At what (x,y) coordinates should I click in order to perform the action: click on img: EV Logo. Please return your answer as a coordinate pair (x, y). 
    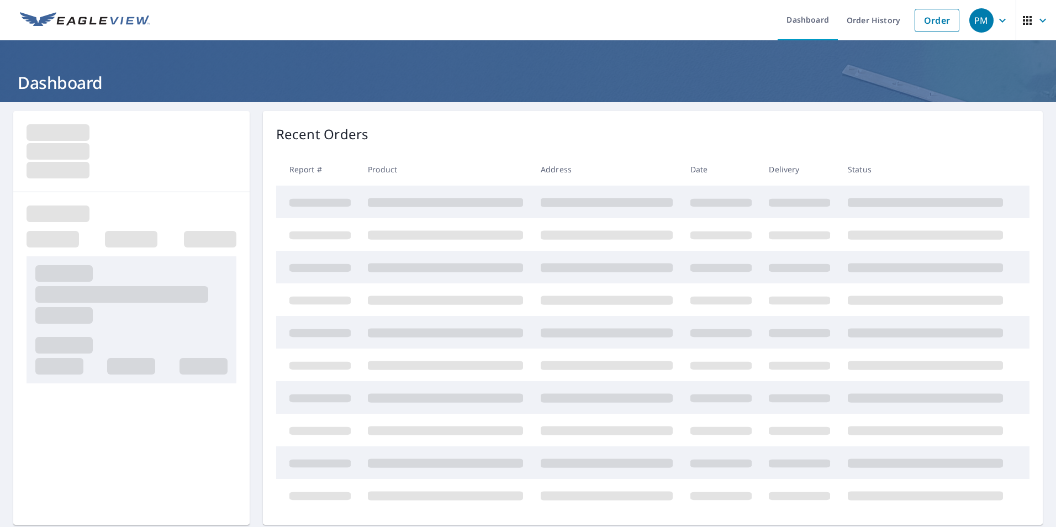
    Looking at the image, I should click on (85, 20).